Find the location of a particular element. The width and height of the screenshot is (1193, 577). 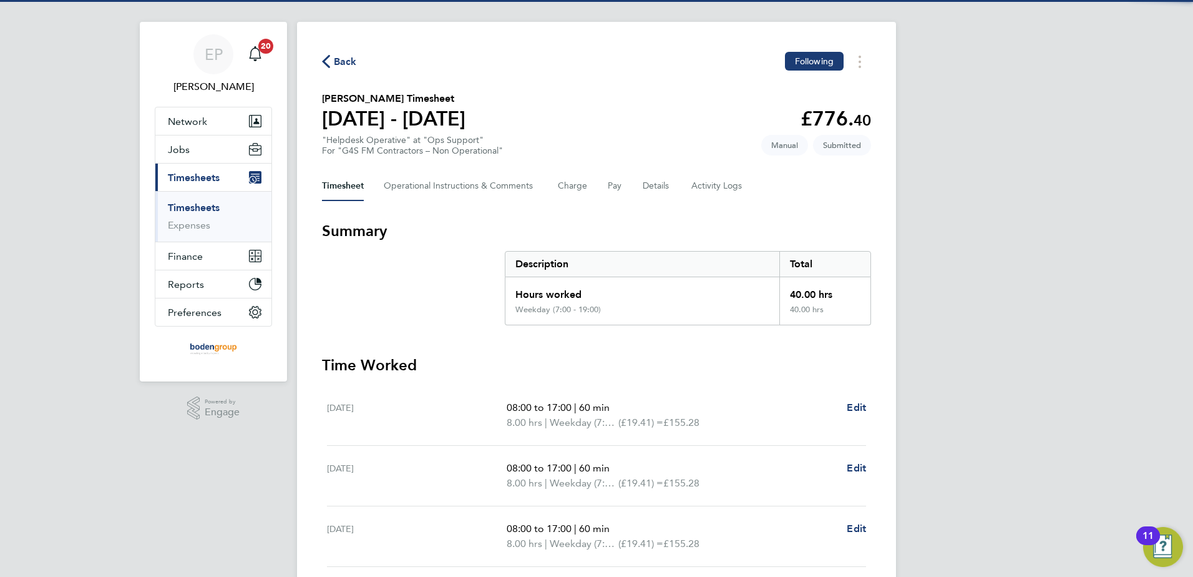

span: 40 is located at coordinates (862, 120).